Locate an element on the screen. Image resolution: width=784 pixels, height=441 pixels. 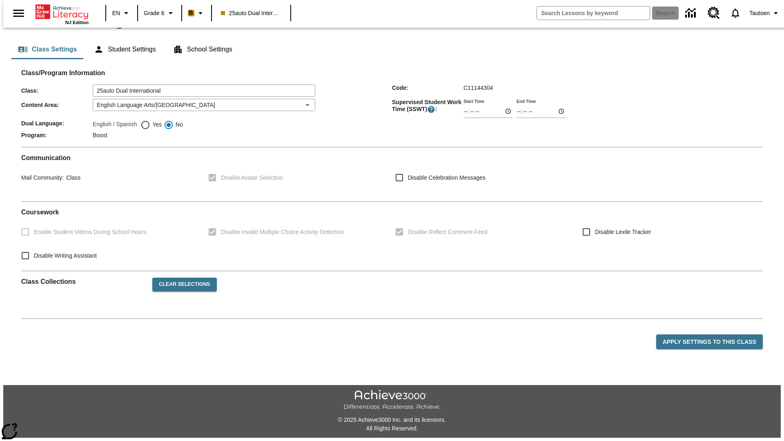
a: Home is located at coordinates (62, 12).